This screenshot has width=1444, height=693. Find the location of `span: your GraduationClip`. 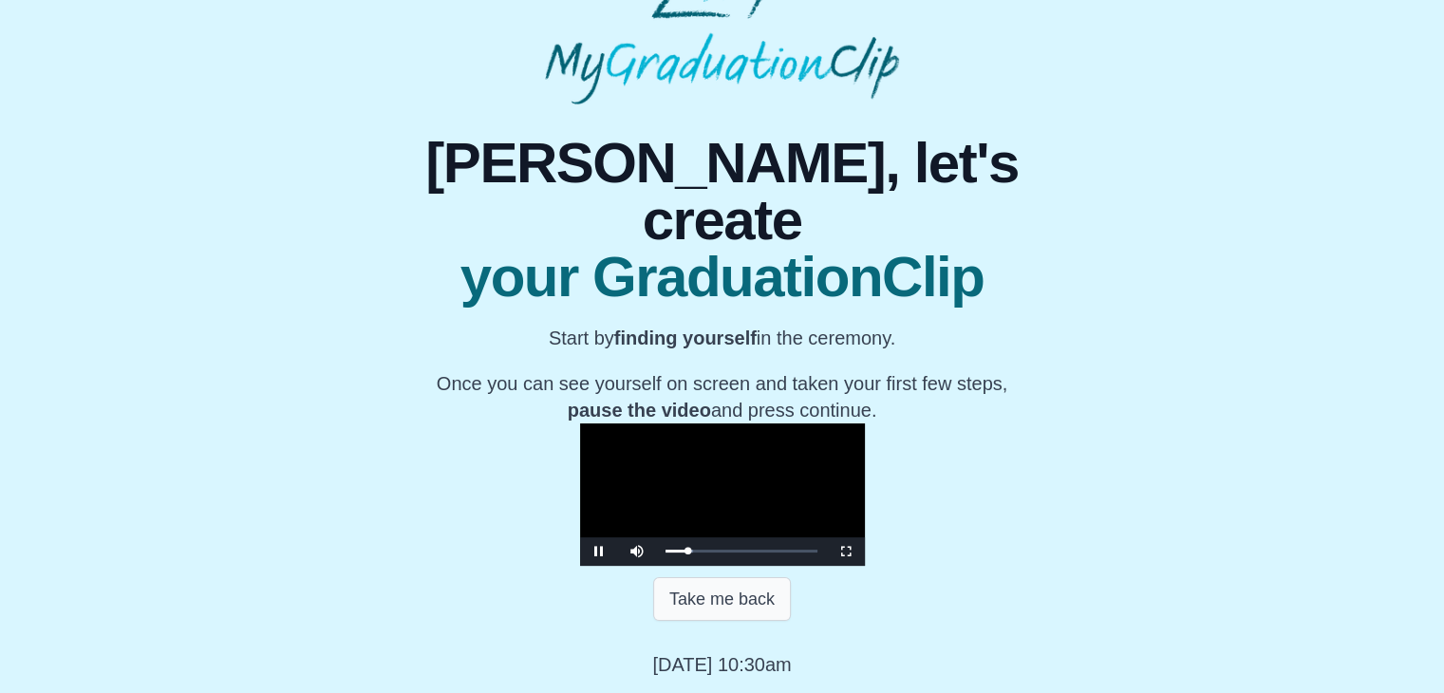

span: your GraduationClip is located at coordinates (721, 277).